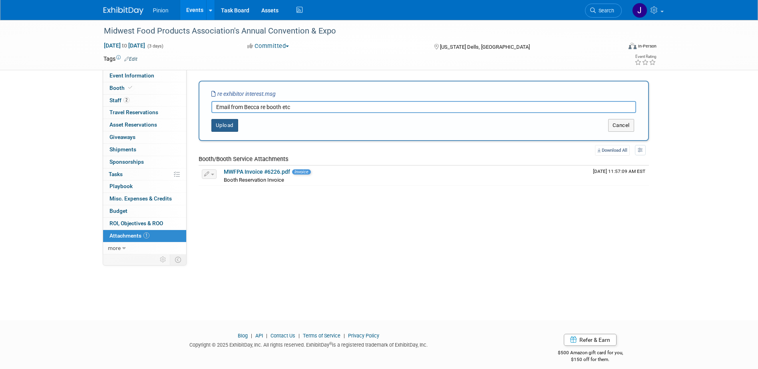  What do you see at coordinates (145, 101) in the screenshot?
I see `a: Staff2` at bounding box center [145, 101].